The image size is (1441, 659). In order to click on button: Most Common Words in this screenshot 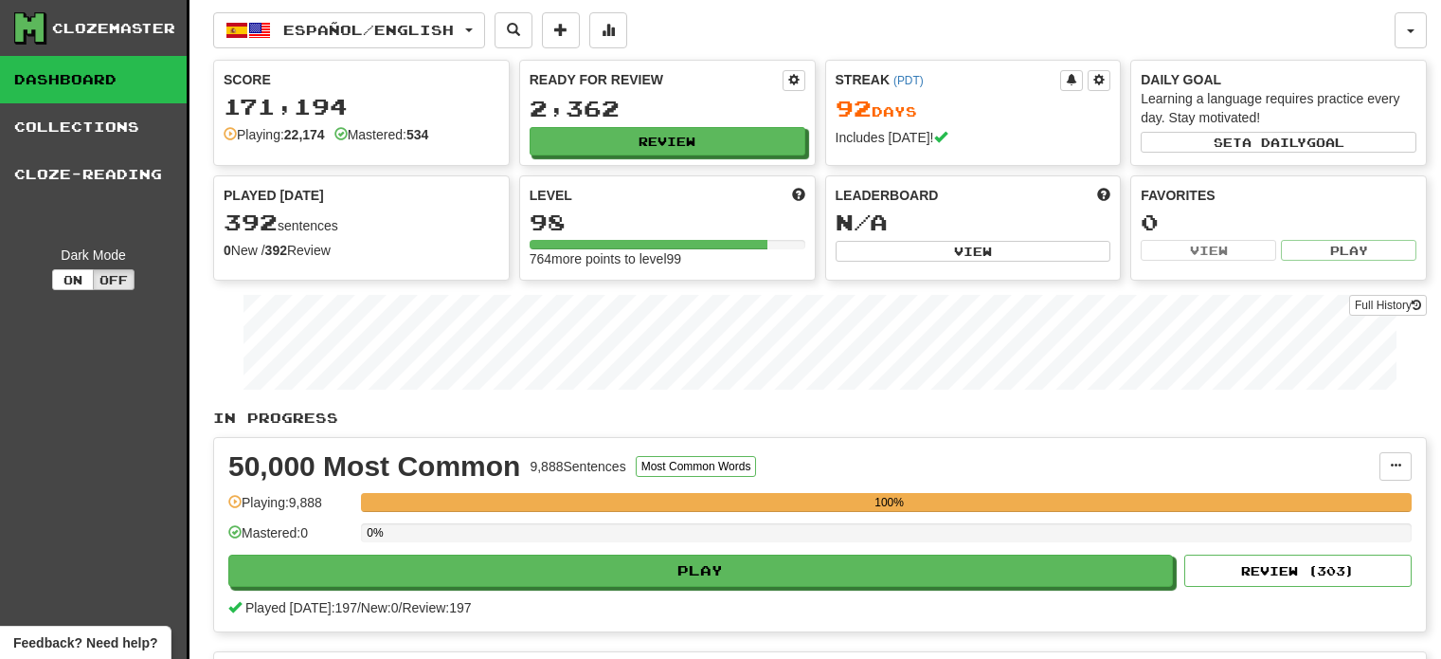, I will do `click(696, 466)`.